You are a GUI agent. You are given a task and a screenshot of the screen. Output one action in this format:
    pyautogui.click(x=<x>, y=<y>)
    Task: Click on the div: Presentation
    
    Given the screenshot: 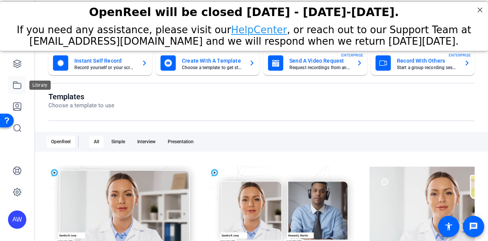 What is the action you would take?
    pyautogui.click(x=181, y=142)
    